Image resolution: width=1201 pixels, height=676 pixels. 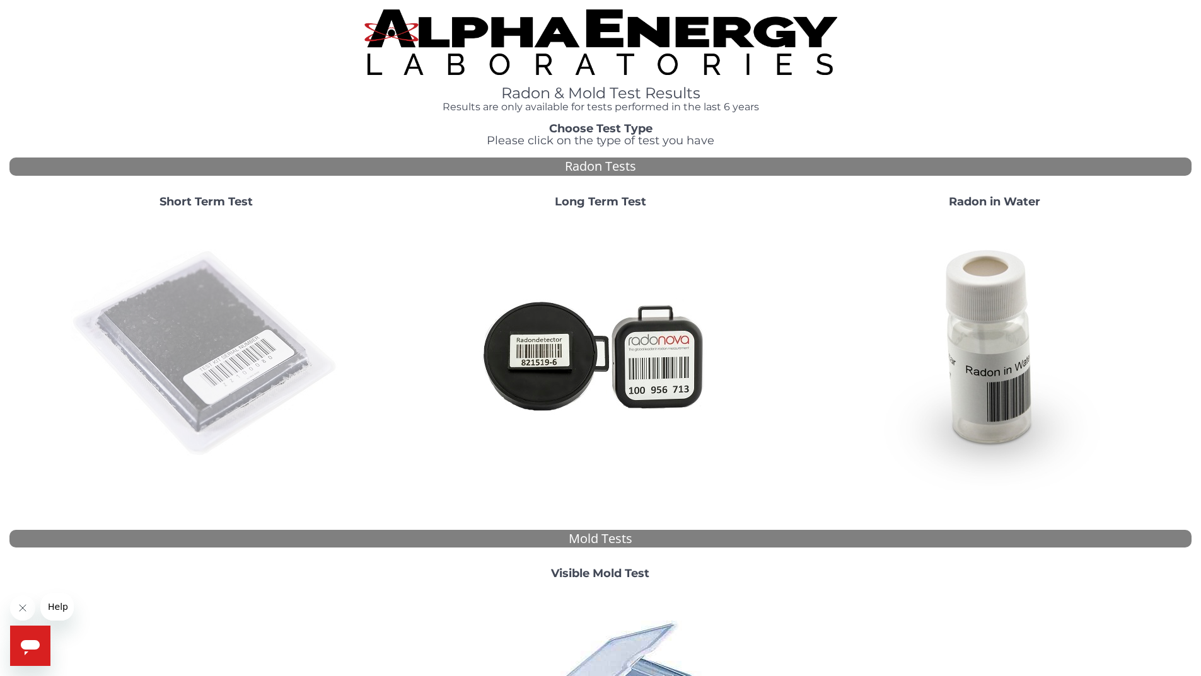 I want to click on div: Radon Tests, so click(x=600, y=166).